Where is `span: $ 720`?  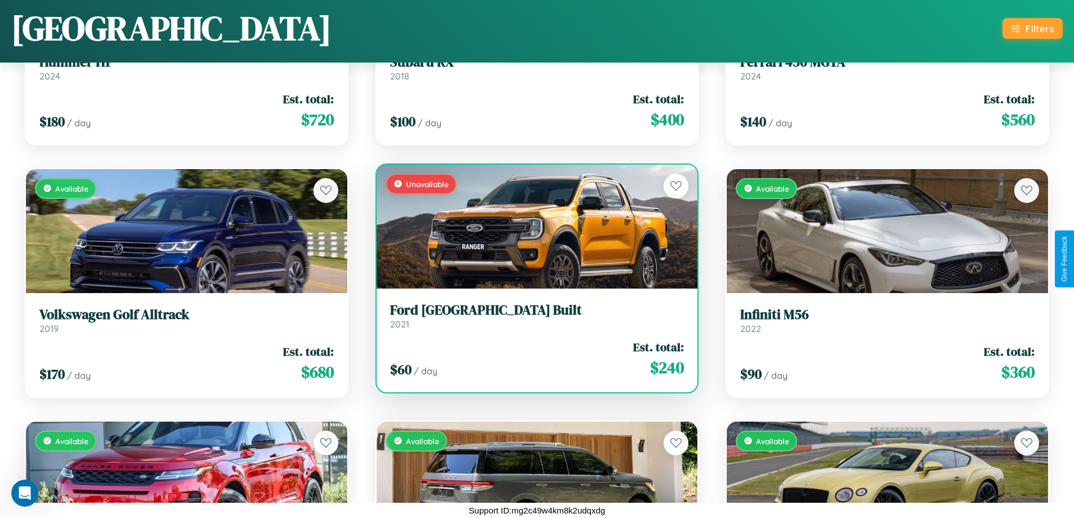
span: $ 720 is located at coordinates (317, 119).